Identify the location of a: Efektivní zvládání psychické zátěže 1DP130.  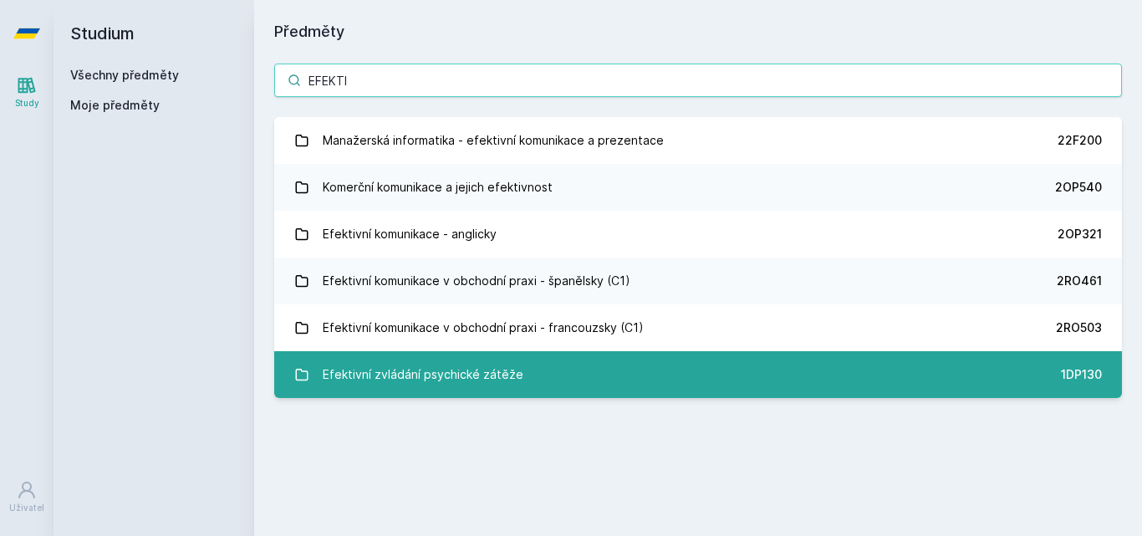
(698, 375).